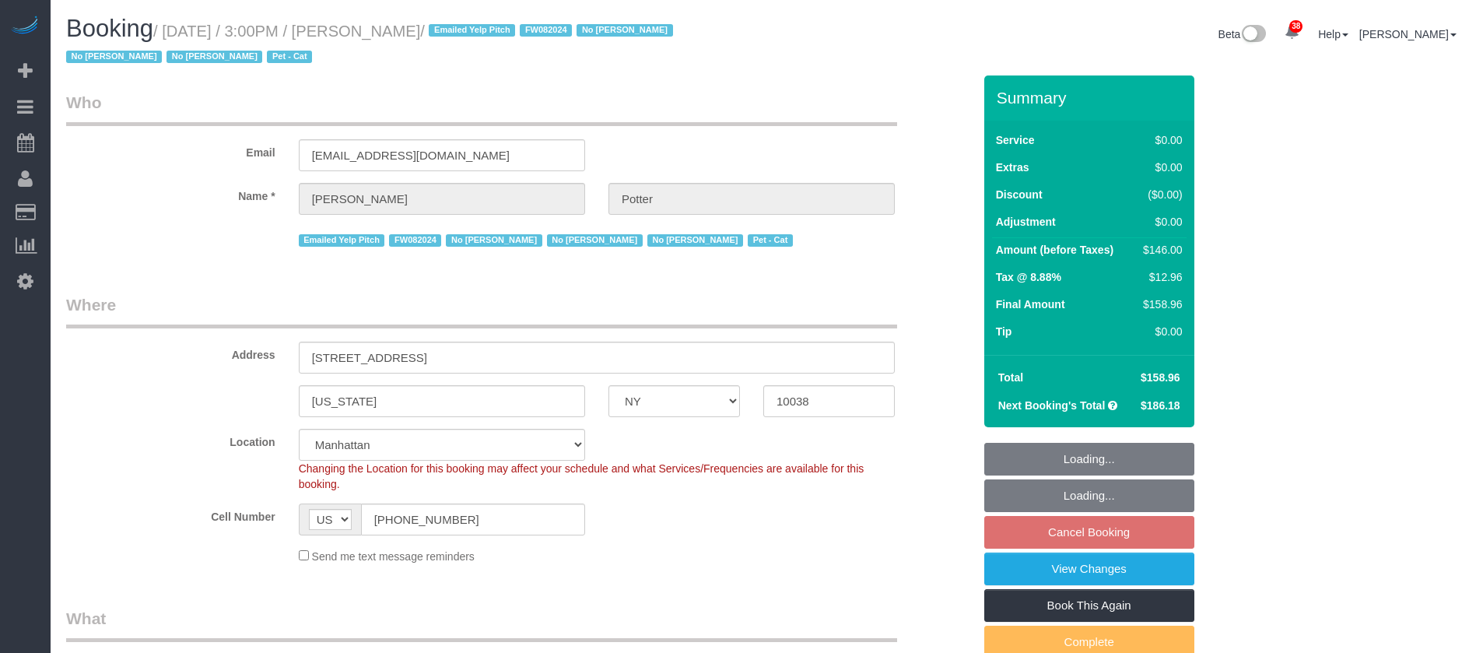 This screenshot has width=1476, height=653. What do you see at coordinates (473, 519) in the screenshot?
I see `input: Cell Number` at bounding box center [473, 519].